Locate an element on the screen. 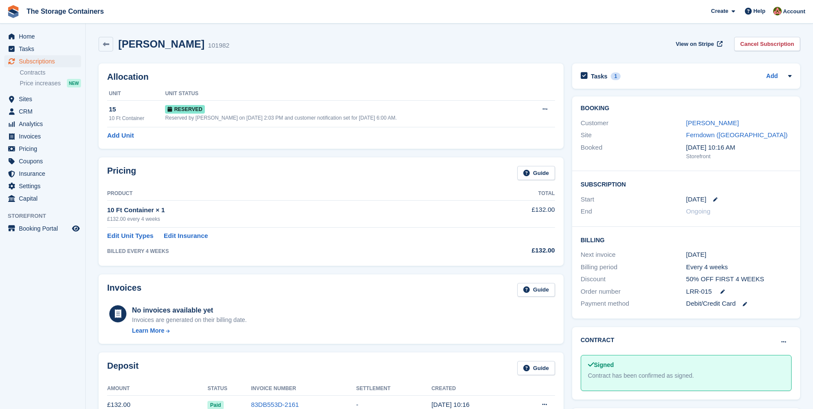  h2: Billing is located at coordinates (686, 240).